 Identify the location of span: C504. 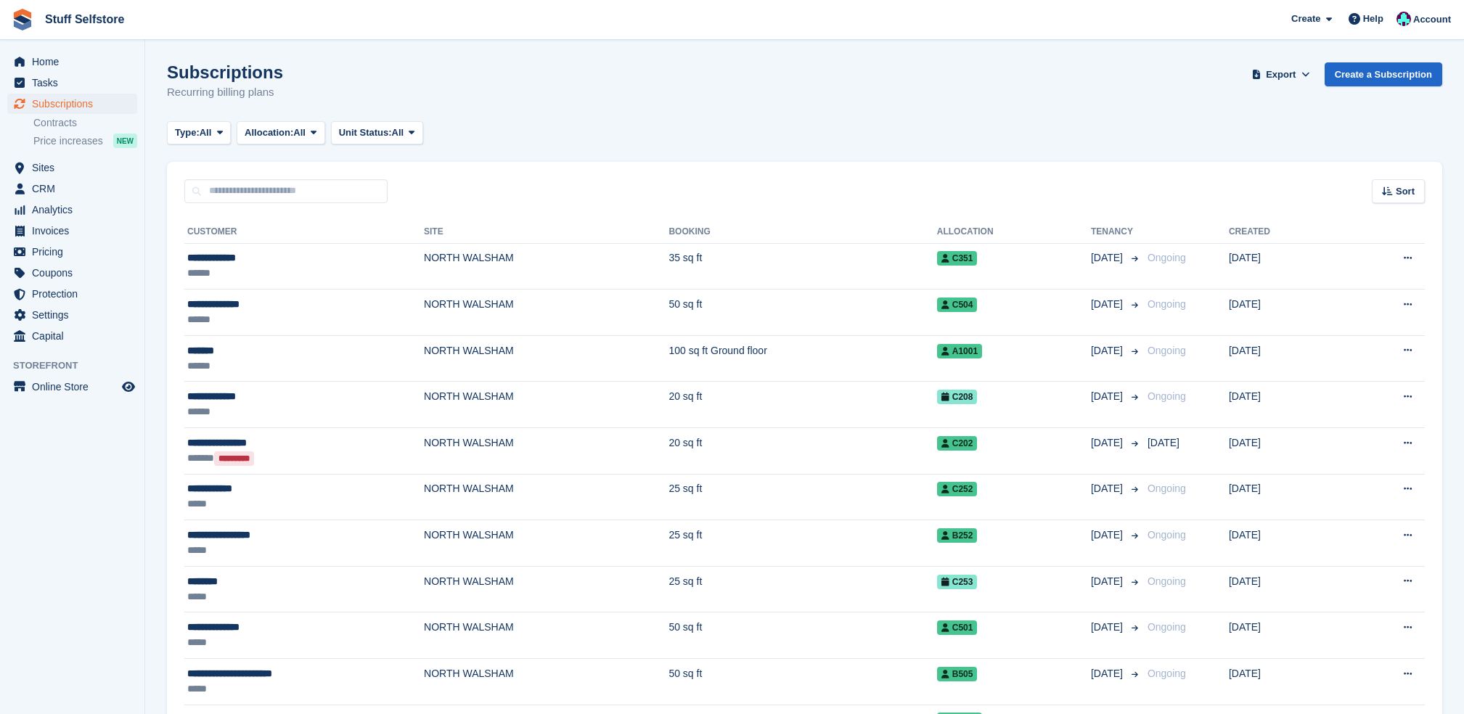
(958, 305).